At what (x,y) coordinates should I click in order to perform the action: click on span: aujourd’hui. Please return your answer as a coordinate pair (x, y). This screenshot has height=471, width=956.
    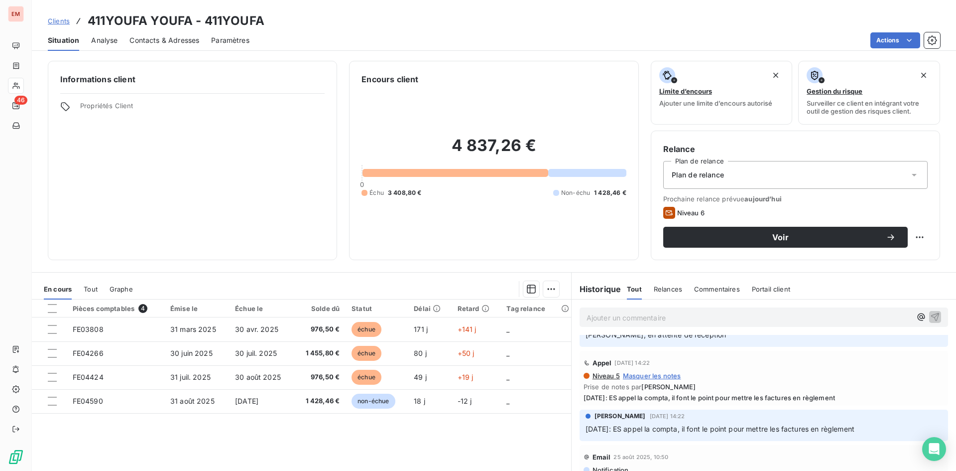
    Looking at the image, I should click on (763, 199).